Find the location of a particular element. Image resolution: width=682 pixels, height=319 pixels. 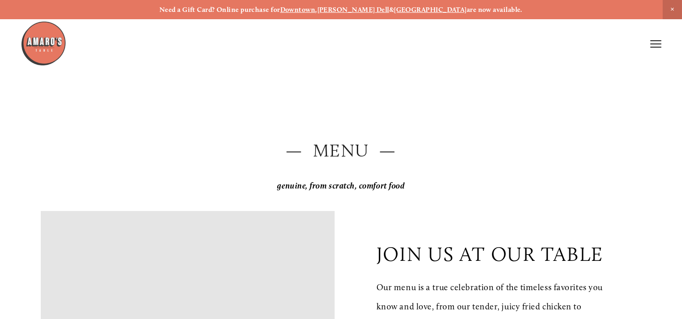

p: join us at our table is located at coordinates (490, 254).